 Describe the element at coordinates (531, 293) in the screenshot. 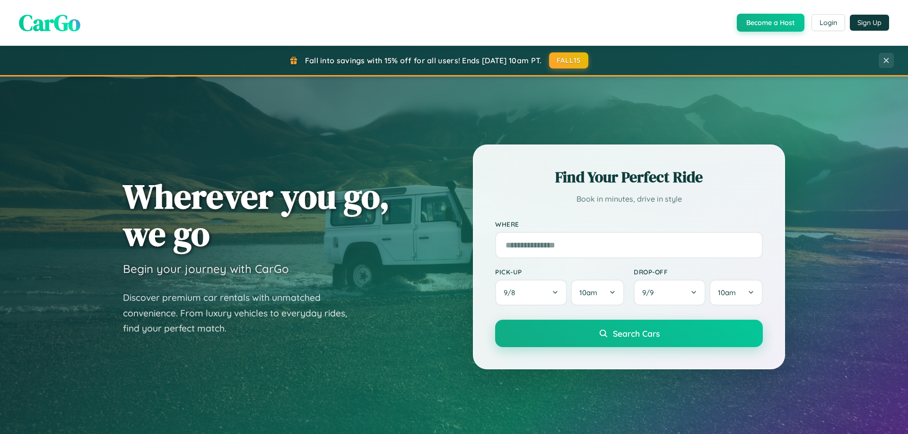

I see `button: 9/8` at that location.